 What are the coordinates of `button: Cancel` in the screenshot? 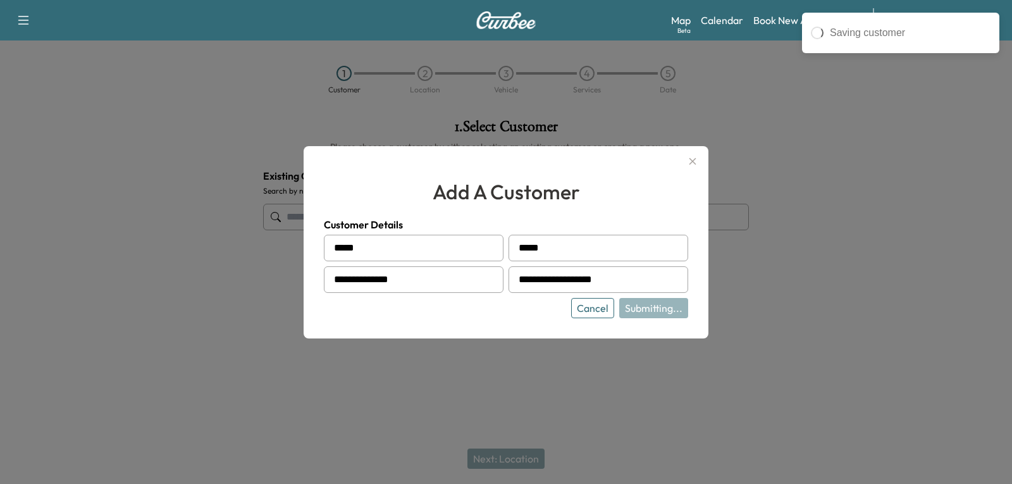 It's located at (593, 308).